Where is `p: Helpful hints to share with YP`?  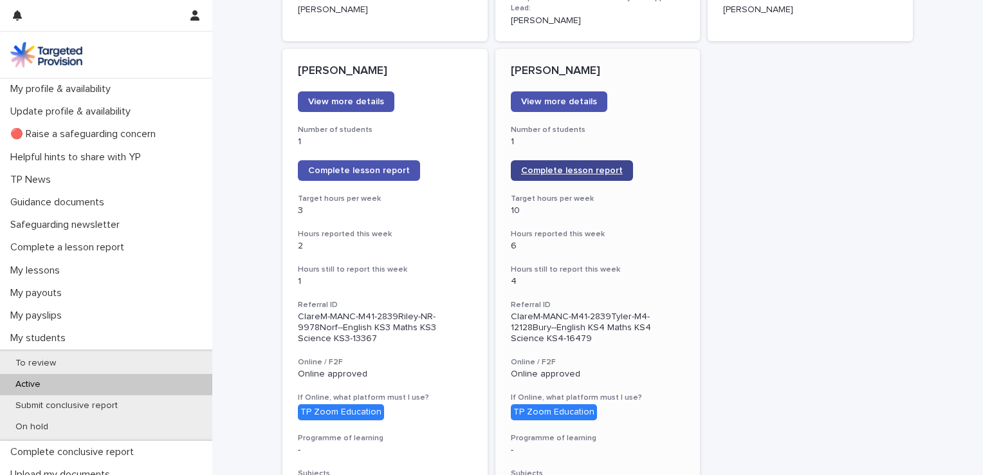 p: Helpful hints to share with YP is located at coordinates (78, 157).